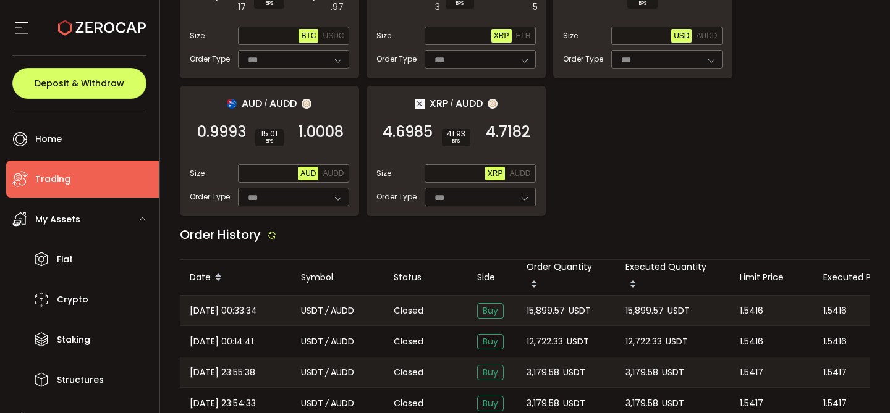 The height and width of the screenshot is (413, 890). I want to click on div: Limit Price, so click(771, 278).